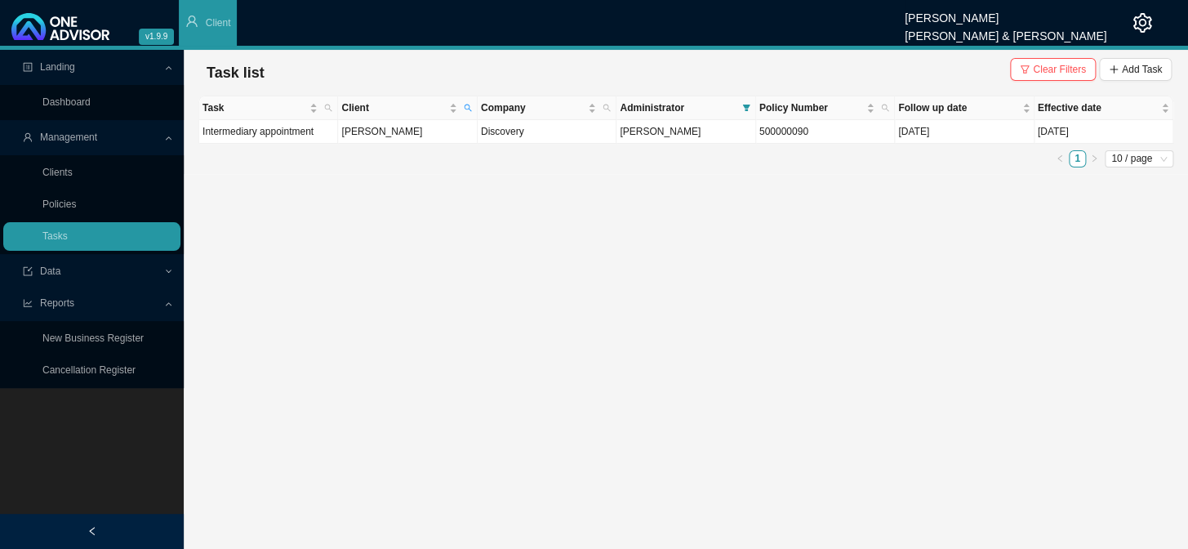  What do you see at coordinates (60, 26) in the screenshot?
I see `img: 2df55531c6924b55f21c4cf5d4484680-logo-light.svg` at bounding box center [60, 26].